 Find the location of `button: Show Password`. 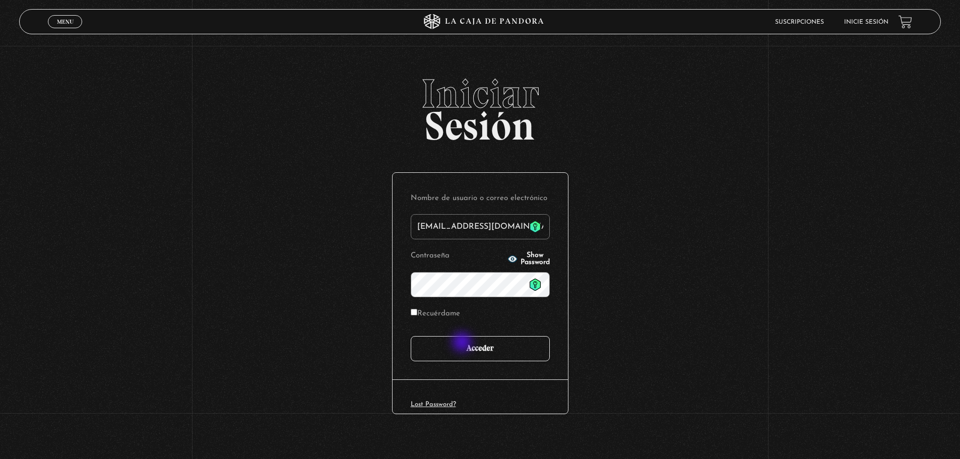

button: Show Password is located at coordinates (529, 259).